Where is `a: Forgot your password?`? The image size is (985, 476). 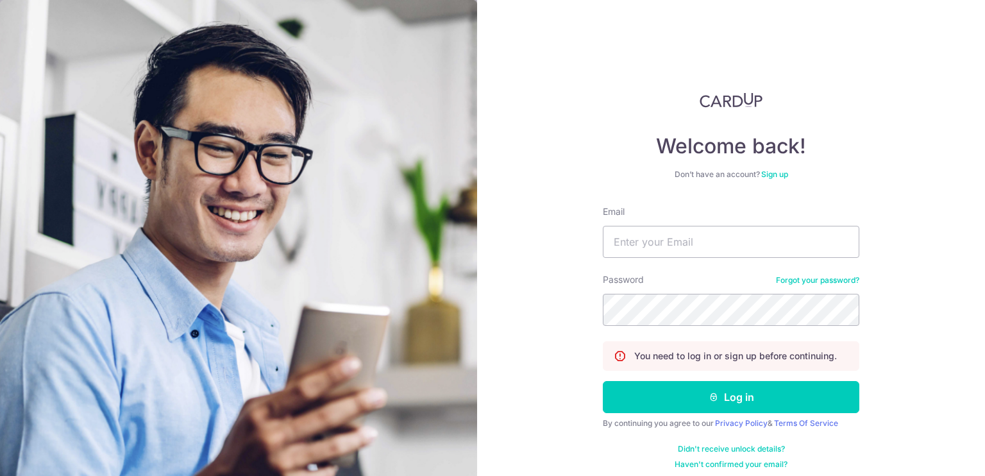 a: Forgot your password? is located at coordinates (817, 280).